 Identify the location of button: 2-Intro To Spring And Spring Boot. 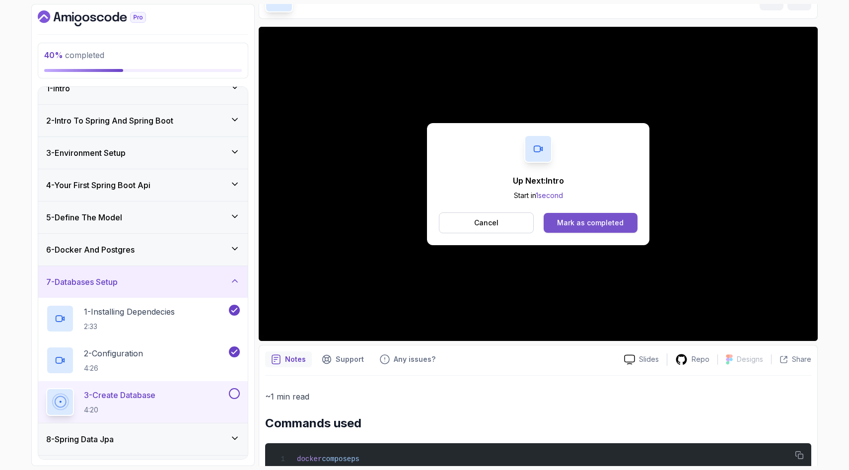
(143, 121).